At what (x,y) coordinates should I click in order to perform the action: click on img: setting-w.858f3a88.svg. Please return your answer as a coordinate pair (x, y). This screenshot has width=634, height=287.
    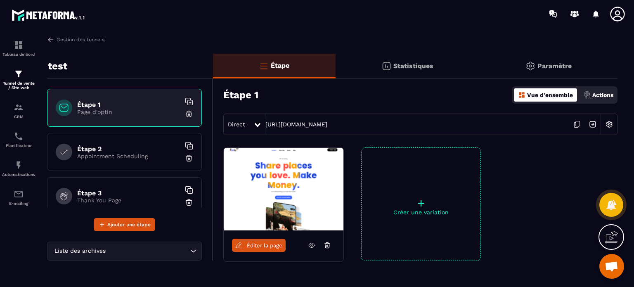
    Looking at the image, I should click on (609, 124).